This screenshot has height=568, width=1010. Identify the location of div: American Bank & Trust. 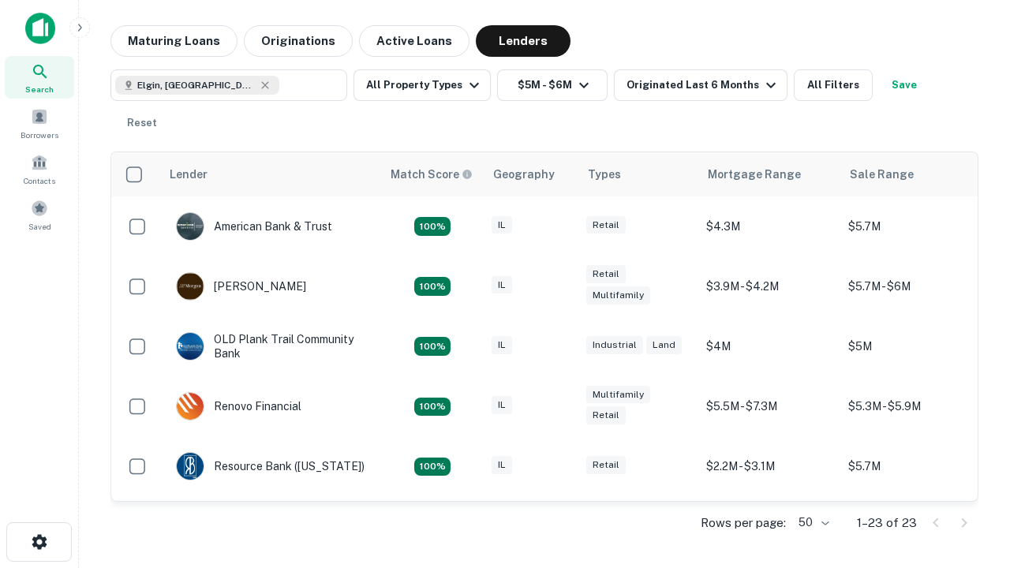
(254, 226).